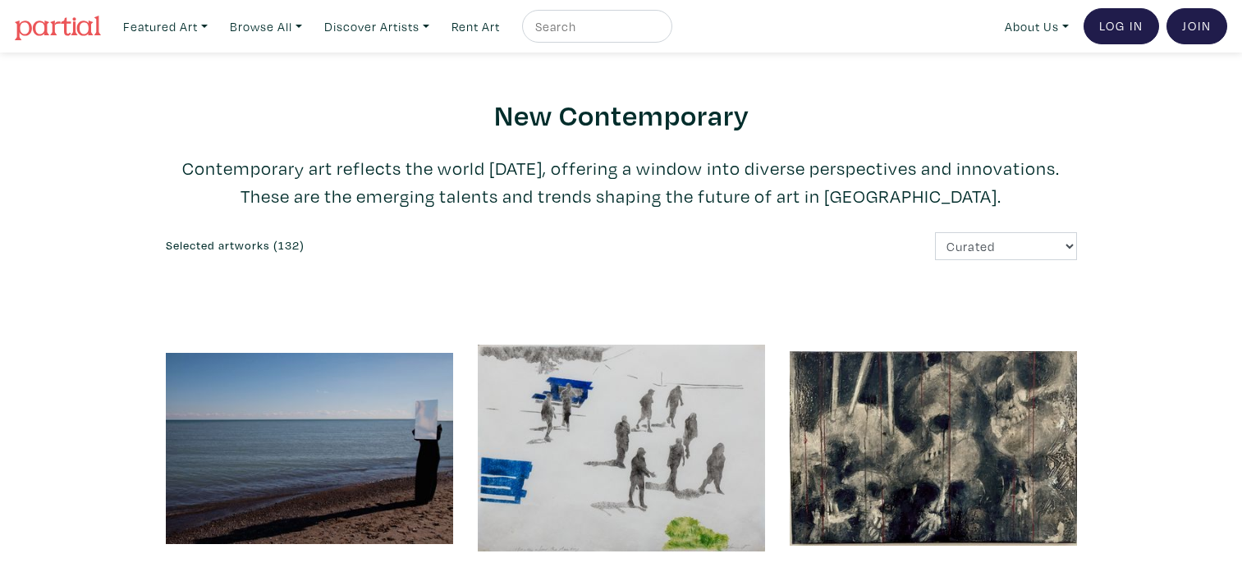  Describe the element at coordinates (622, 114) in the screenshot. I see `h2: New Contemporary` at that location.